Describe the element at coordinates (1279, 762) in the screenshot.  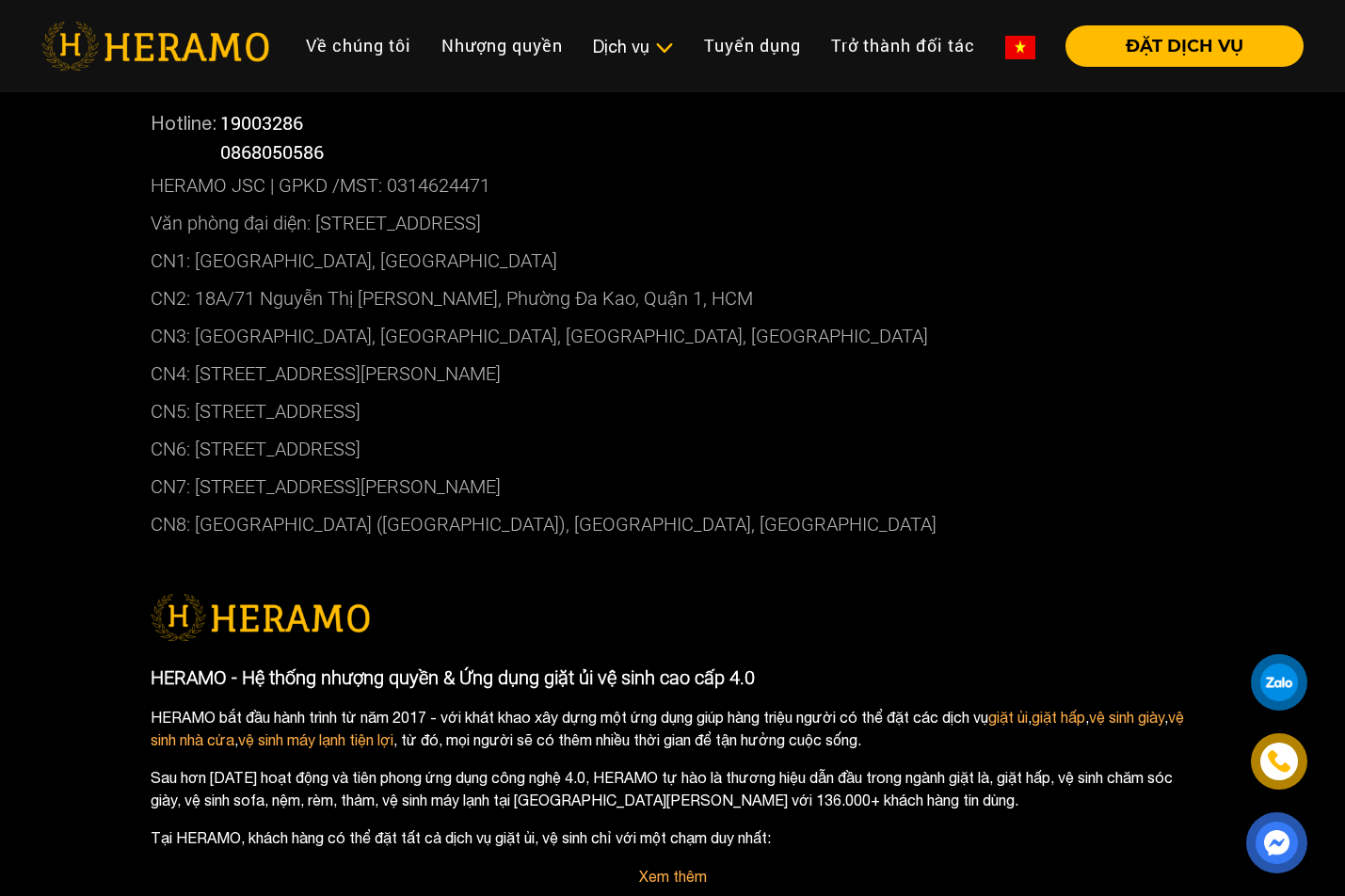
I see `a: phone-icon` at that location.